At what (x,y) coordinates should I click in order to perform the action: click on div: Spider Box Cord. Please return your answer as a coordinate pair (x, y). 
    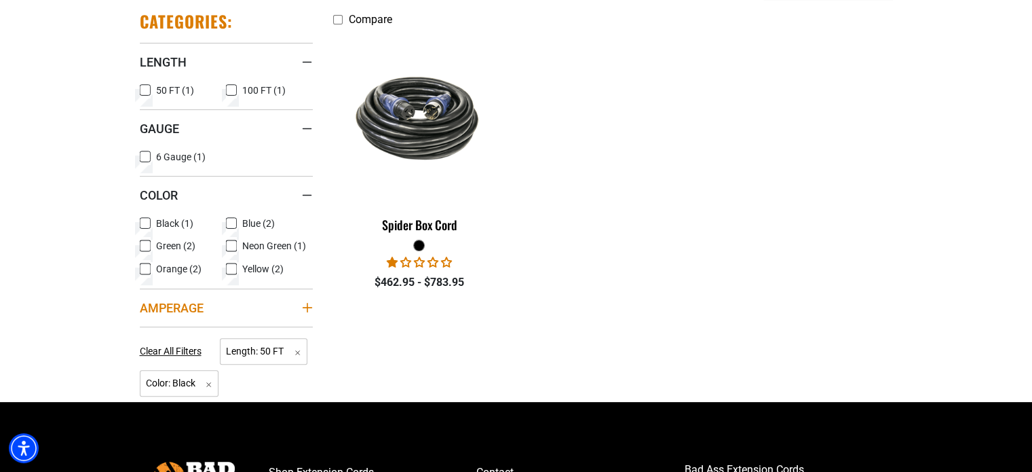
    Looking at the image, I should click on (419, 225).